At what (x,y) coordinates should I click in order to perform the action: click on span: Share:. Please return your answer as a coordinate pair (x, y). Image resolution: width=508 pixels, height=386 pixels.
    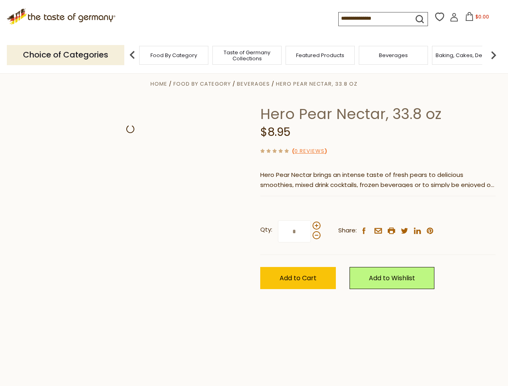
    Looking at the image, I should click on (348, 231).